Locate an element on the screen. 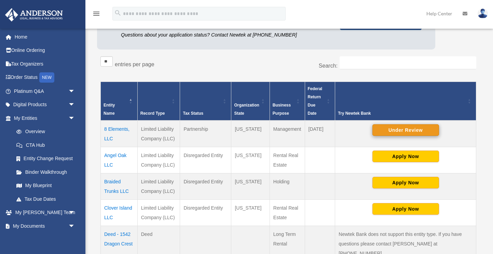  th: Record Type: Activate to sort is located at coordinates (158, 101).